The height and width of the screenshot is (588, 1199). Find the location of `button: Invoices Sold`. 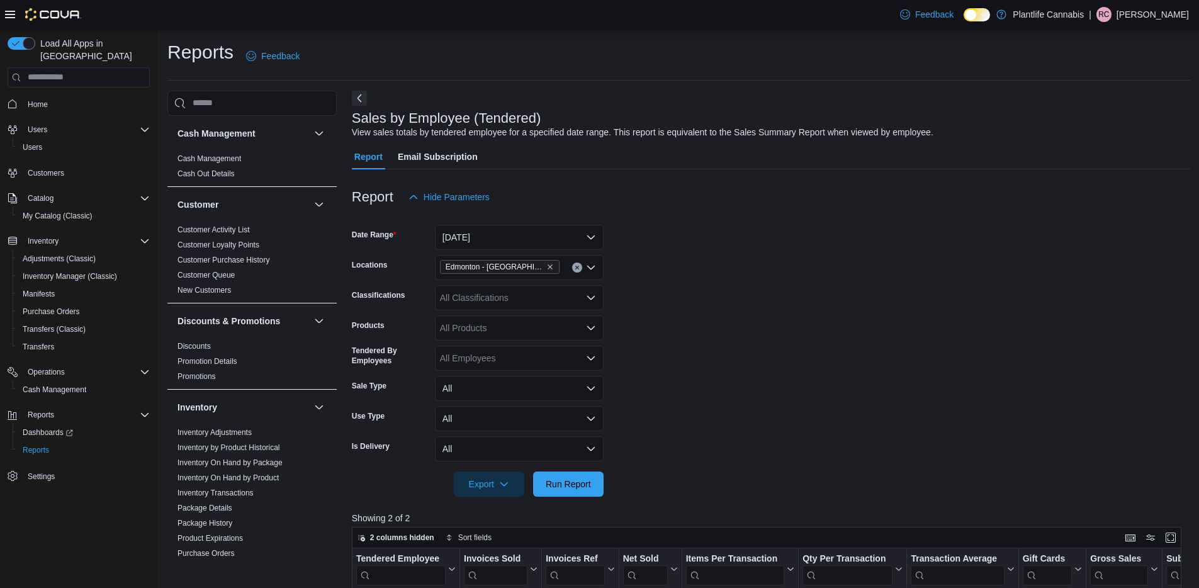

button: Invoices Sold is located at coordinates (500, 568).